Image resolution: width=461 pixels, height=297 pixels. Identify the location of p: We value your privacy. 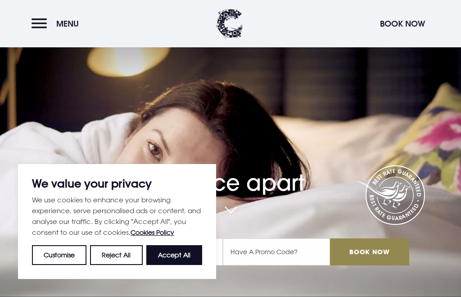
(117, 183).